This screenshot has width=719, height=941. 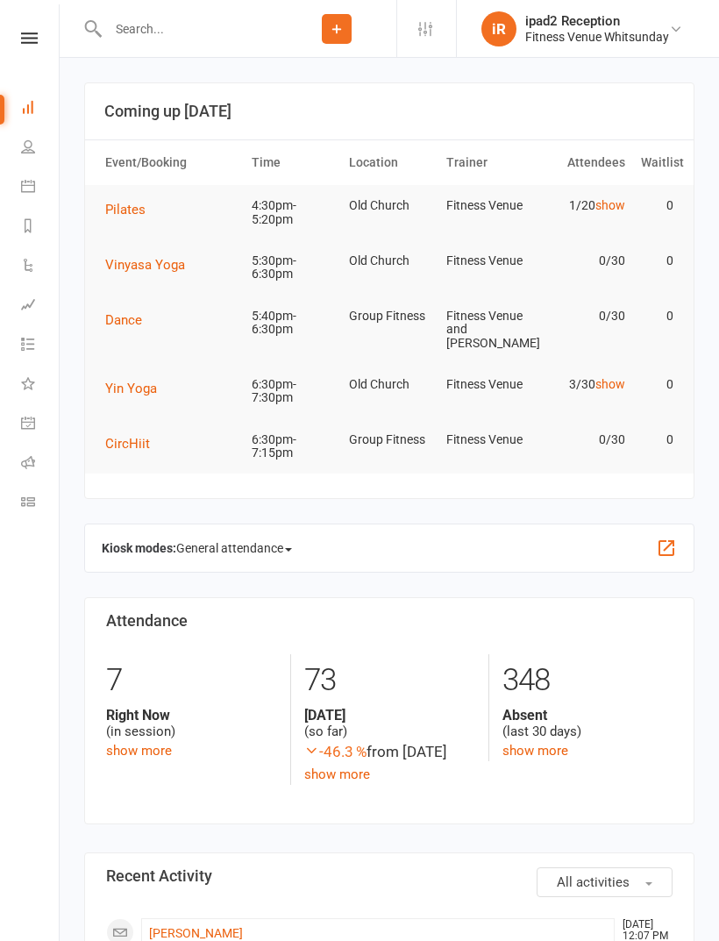 I want to click on td: 6:30pm-7:15pm, so click(x=292, y=446).